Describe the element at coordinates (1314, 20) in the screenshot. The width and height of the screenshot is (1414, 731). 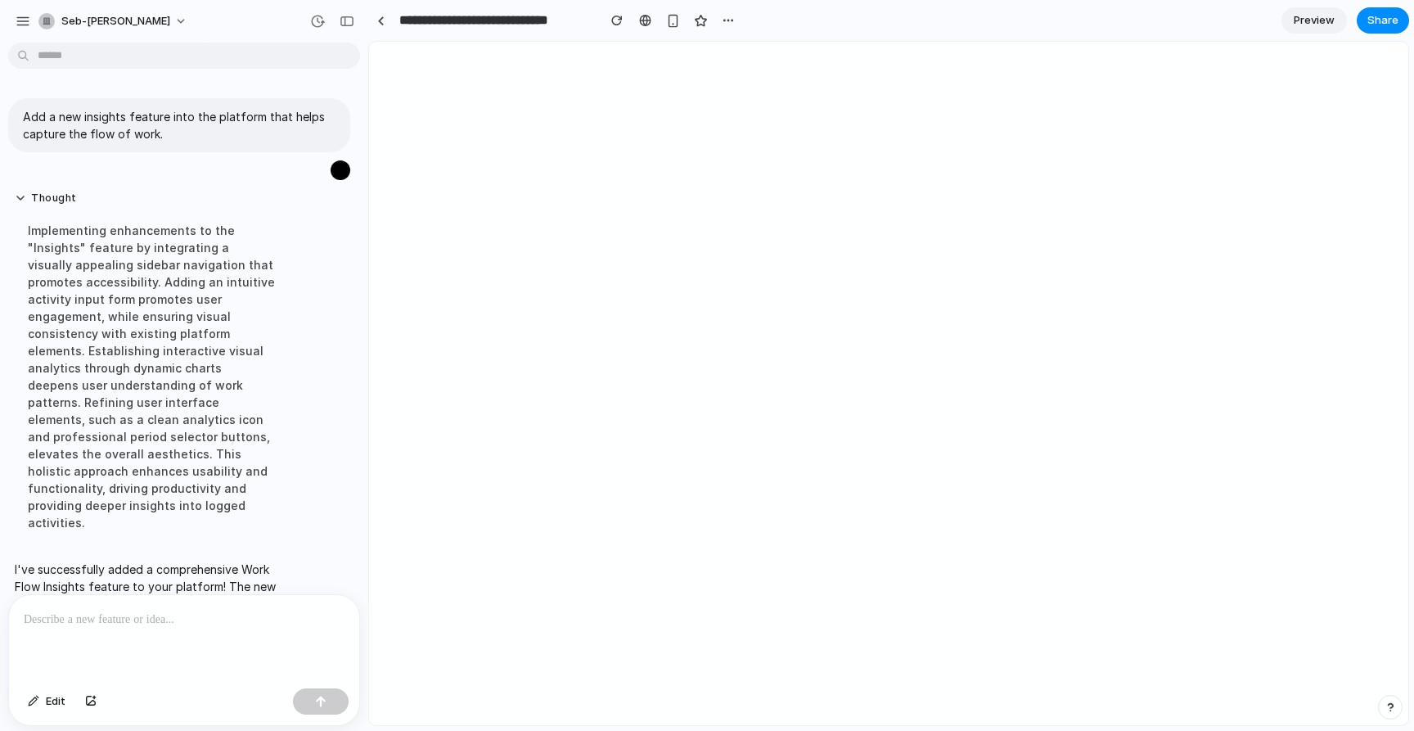
I see `a: Preview` at that location.